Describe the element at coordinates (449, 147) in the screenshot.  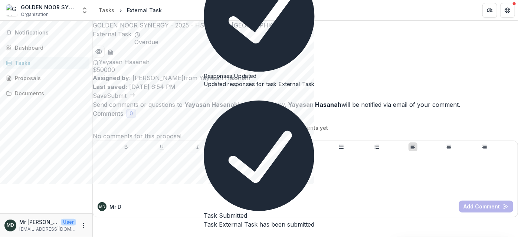
I see `button: Align Center` at that location.